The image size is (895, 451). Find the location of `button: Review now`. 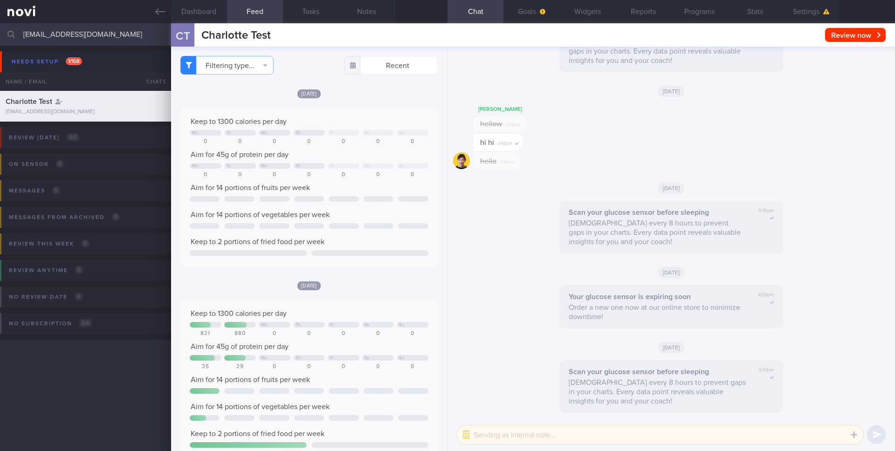

button: Review now is located at coordinates (855, 35).